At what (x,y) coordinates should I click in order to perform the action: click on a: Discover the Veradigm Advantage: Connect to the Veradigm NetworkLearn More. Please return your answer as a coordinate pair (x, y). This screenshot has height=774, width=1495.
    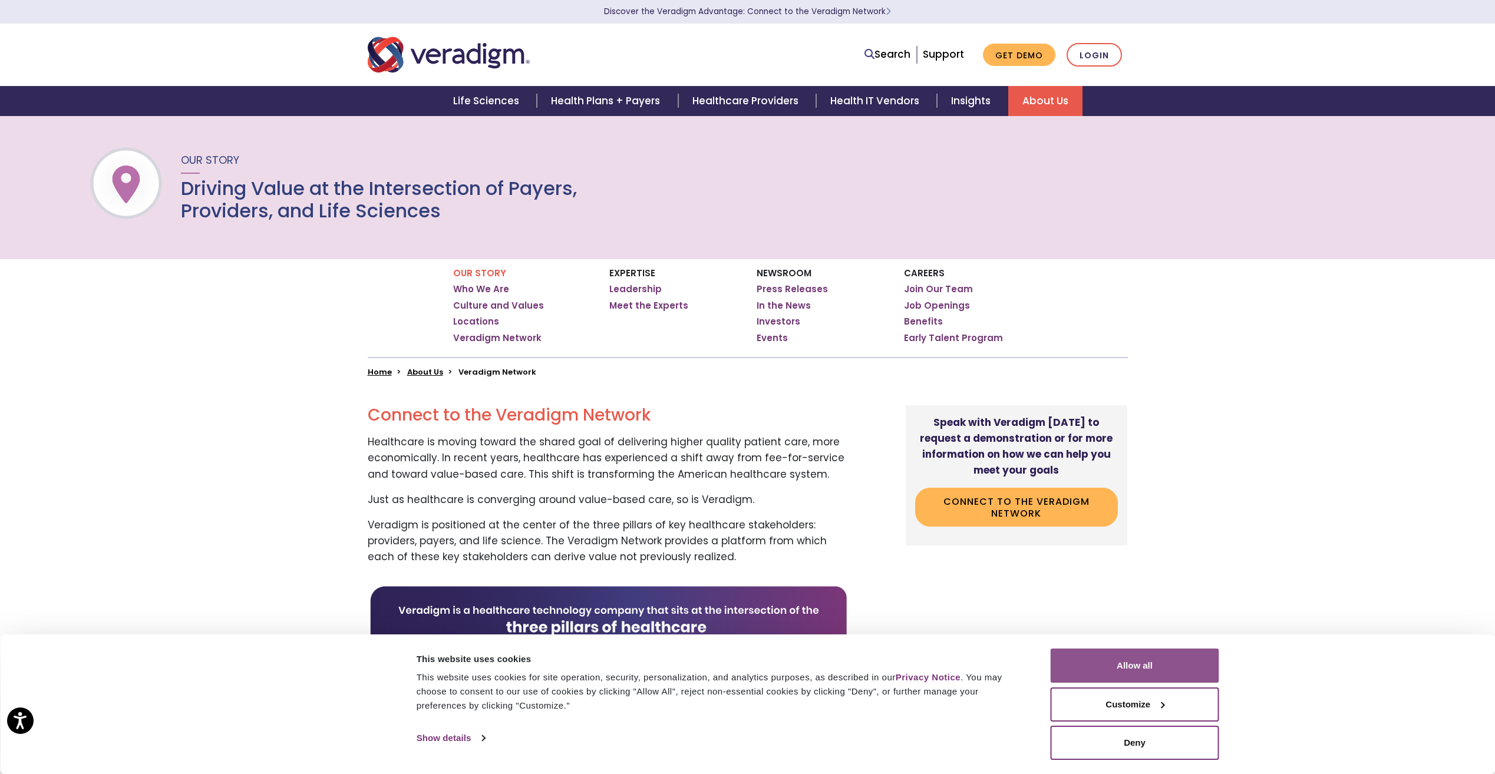
    Looking at the image, I should click on (747, 11).